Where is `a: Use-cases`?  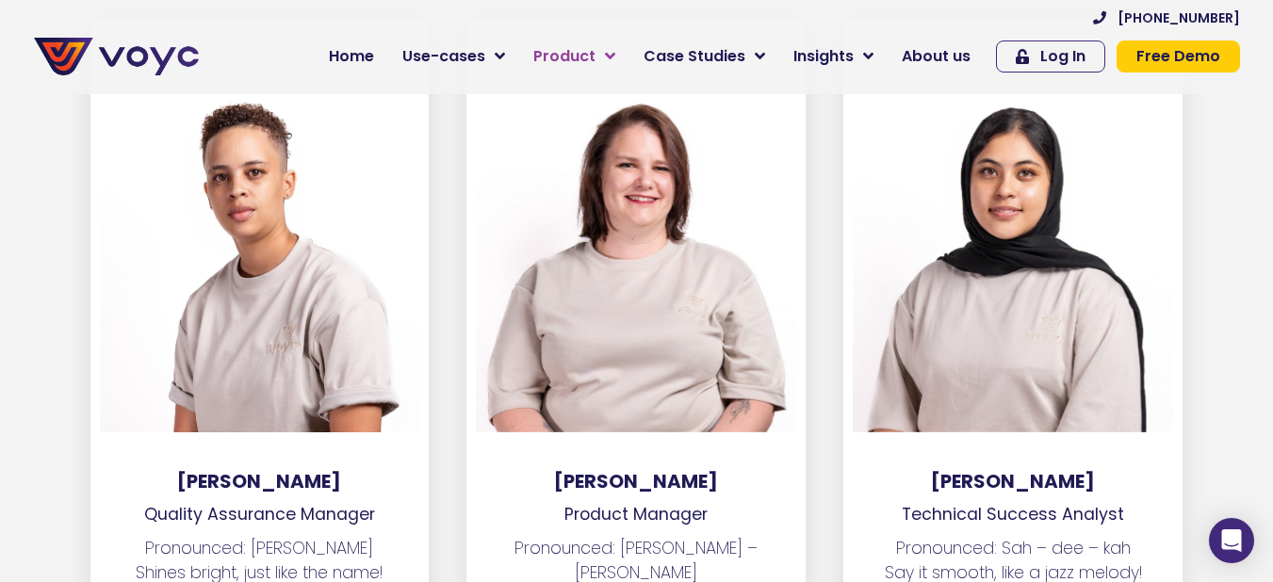
a: Use-cases is located at coordinates (453, 57).